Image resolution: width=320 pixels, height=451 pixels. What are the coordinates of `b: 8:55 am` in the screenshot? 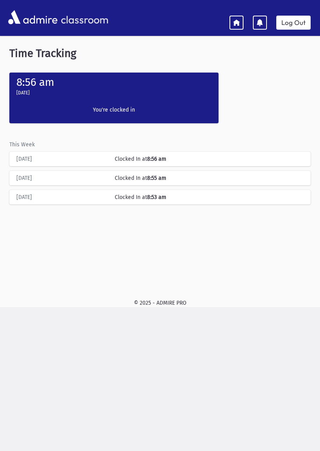 It's located at (157, 178).